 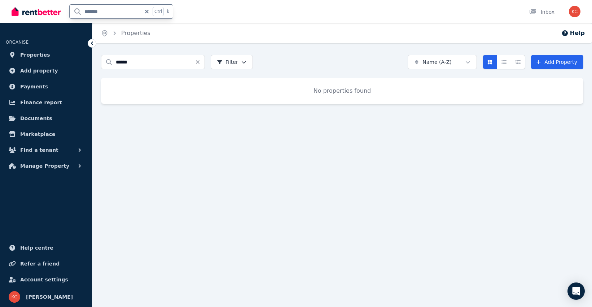 What do you see at coordinates (39, 150) in the screenshot?
I see `span: Find a tenant` at bounding box center [39, 150].